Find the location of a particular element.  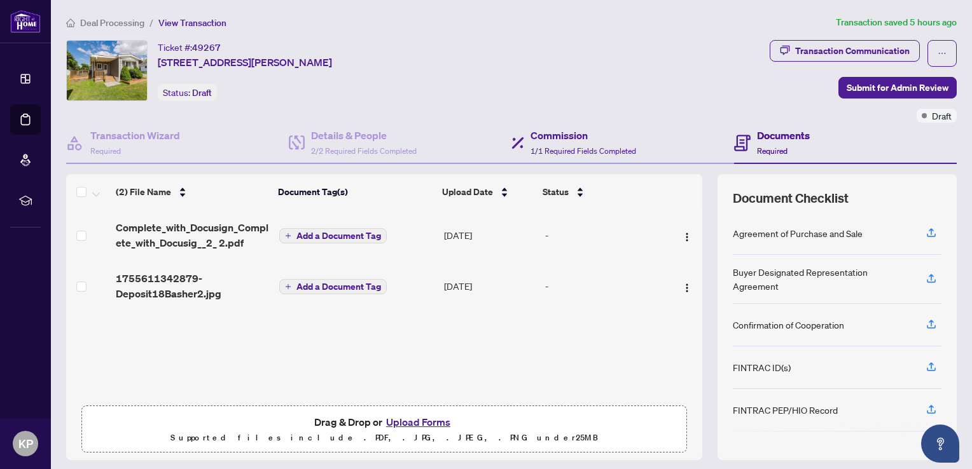

h4: Documents is located at coordinates (783, 135).